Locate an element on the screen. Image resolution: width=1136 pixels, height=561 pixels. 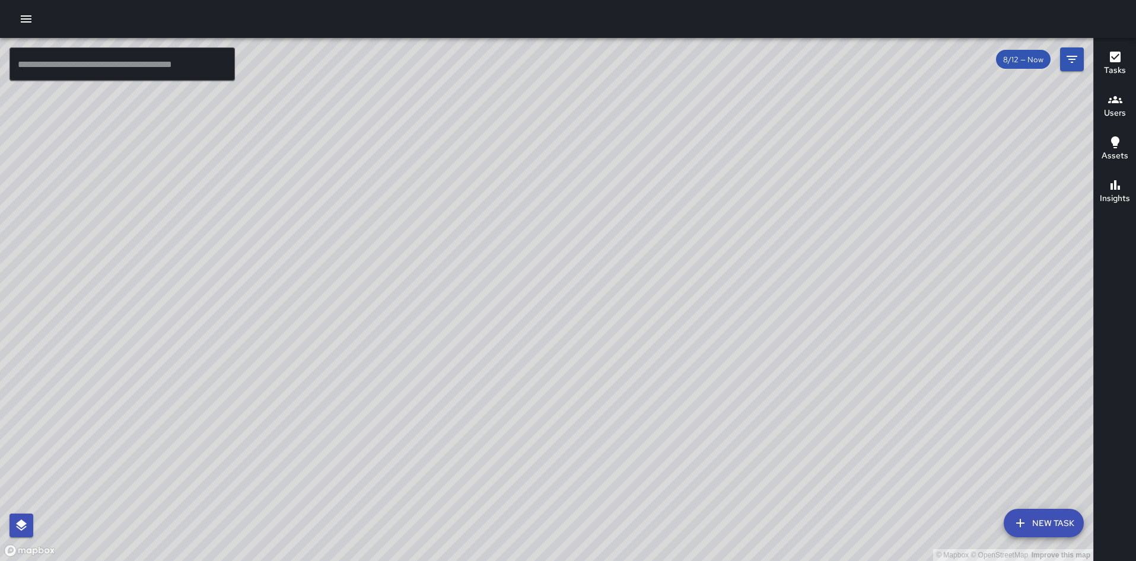
span: 8/12 — Now is located at coordinates (1023, 59).